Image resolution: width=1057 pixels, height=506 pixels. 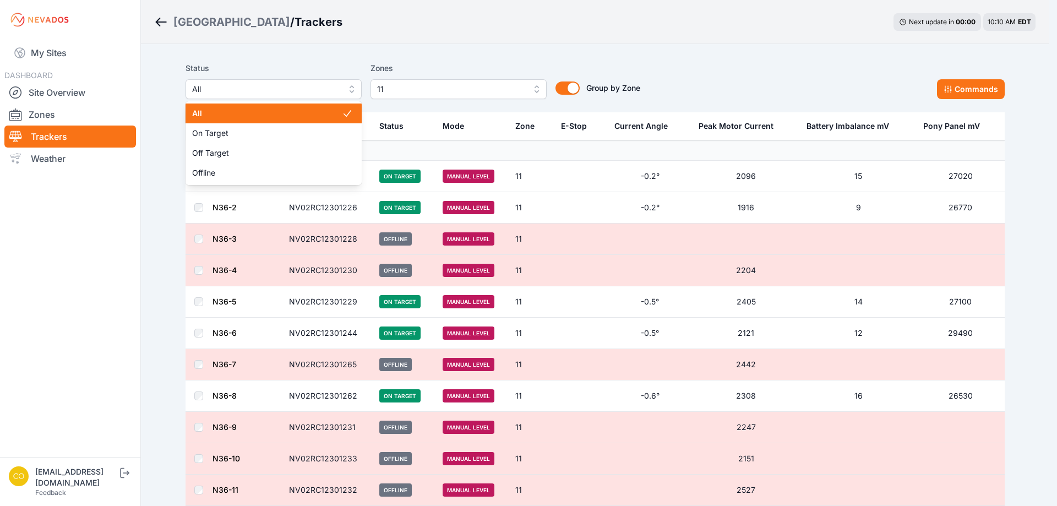 What do you see at coordinates (274, 89) in the screenshot?
I see `button: All` at bounding box center [274, 89].